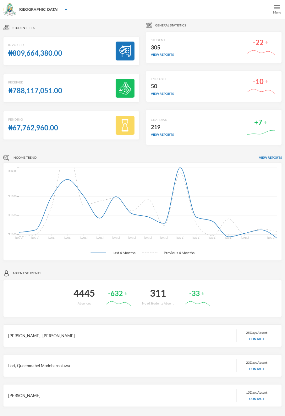  I want to click on img: logo, so click(10, 10).